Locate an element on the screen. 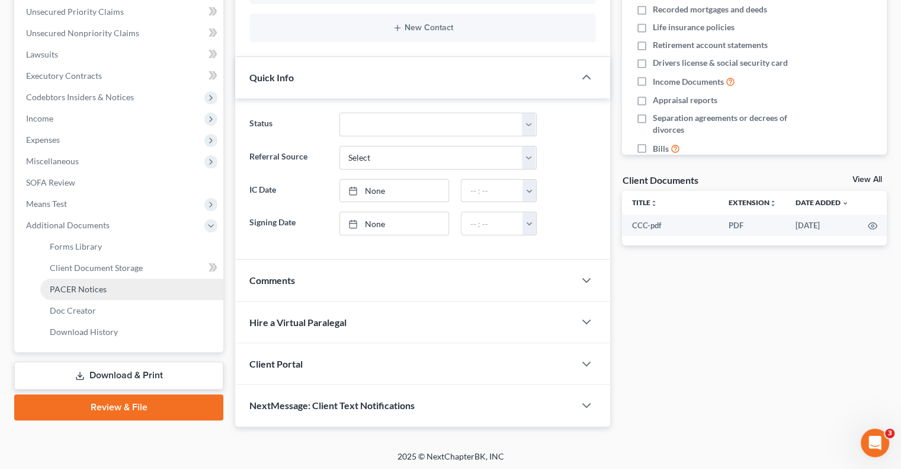 This screenshot has height=469, width=901. span: PACER Notices is located at coordinates (78, 288).